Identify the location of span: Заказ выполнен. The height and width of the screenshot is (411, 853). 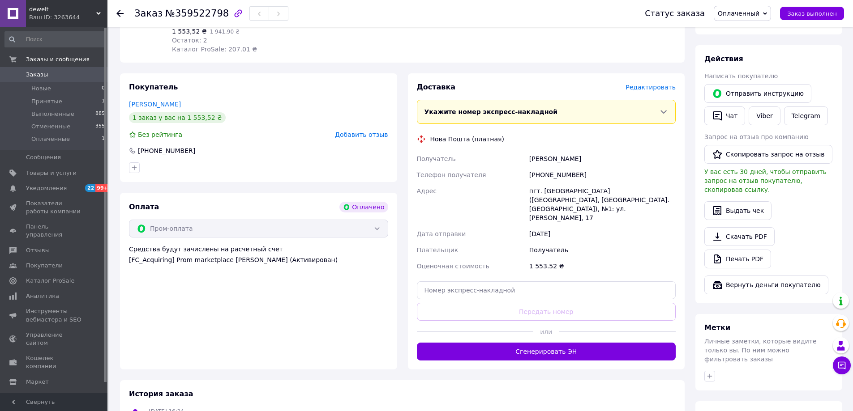
(812, 13).